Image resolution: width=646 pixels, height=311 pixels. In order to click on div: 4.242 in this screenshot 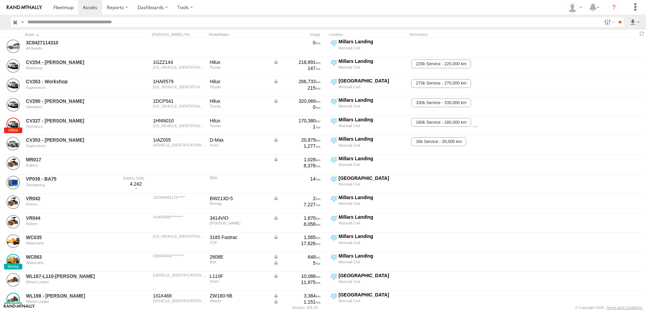, I will do `click(136, 183)`.